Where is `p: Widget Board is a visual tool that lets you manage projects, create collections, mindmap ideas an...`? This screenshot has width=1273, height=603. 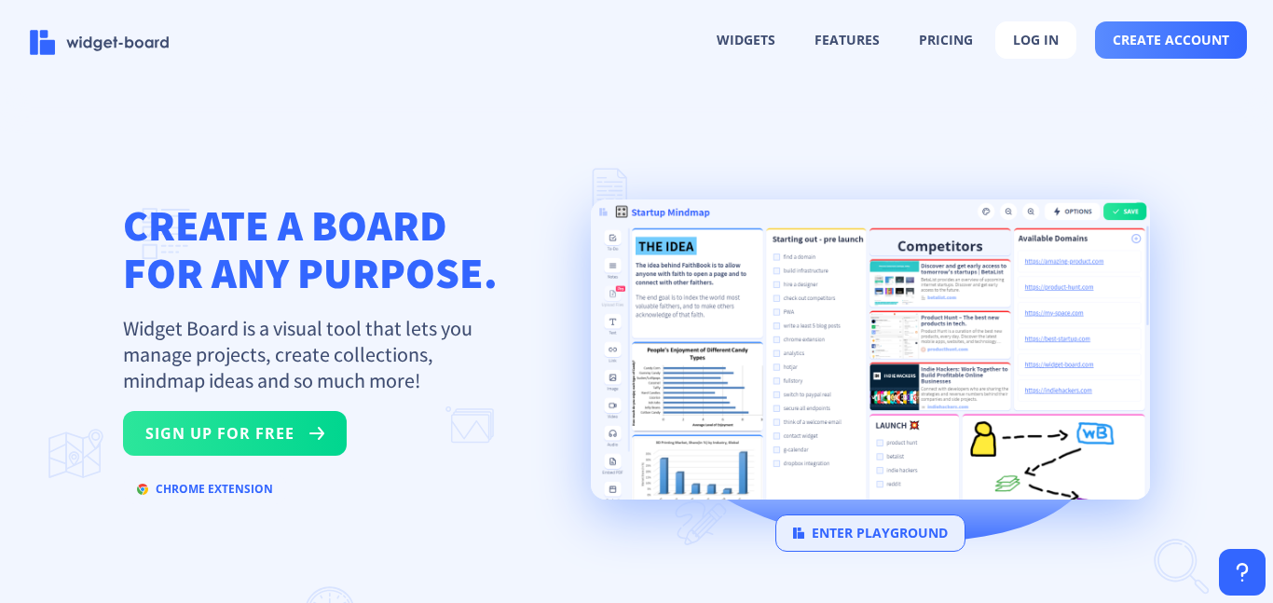
p: Widget Board is a visual tool that lets you manage projects, create collections, mindmap ideas an... is located at coordinates (309, 354).